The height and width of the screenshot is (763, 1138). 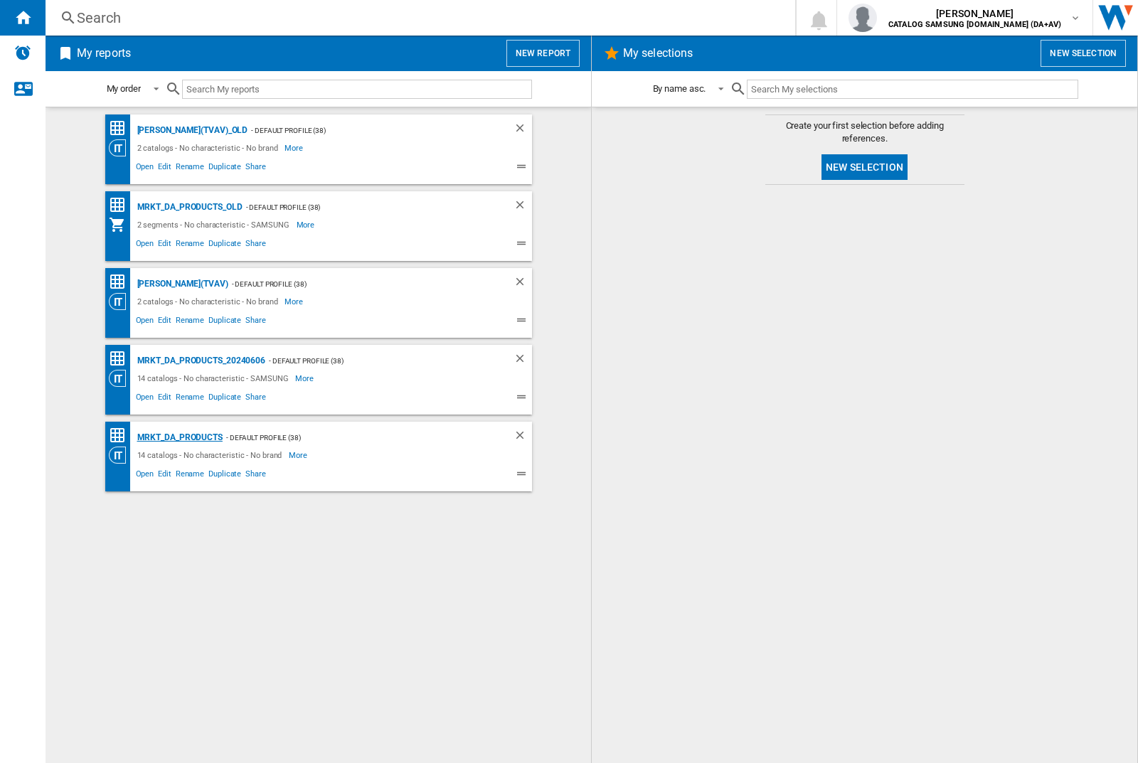 I want to click on div: 14 catalogs - No characteristic - No brand, so click(x=211, y=455).